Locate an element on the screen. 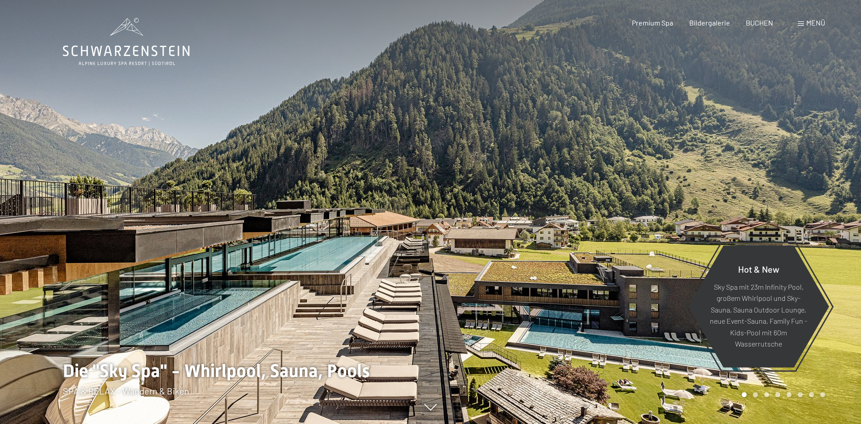 Image resolution: width=861 pixels, height=424 pixels. p: Sky Spa mit 23m Infinity Pool, großem Whirlpool und Sky-Sauna, Sauna Outdoor Lounge, neue Event-S... is located at coordinates (758, 316).